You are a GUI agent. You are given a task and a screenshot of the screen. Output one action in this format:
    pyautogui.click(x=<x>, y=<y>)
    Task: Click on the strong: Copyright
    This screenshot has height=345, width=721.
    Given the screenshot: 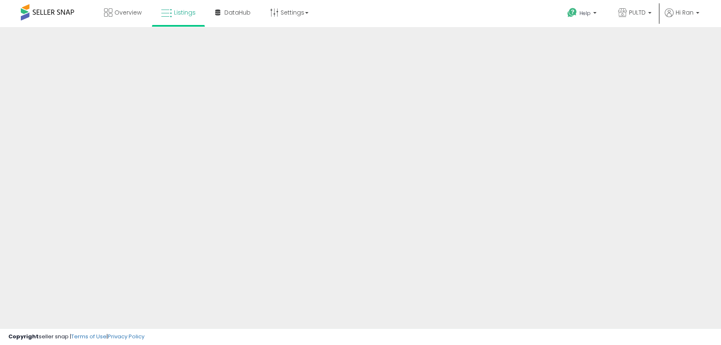 What is the action you would take?
    pyautogui.click(x=23, y=336)
    